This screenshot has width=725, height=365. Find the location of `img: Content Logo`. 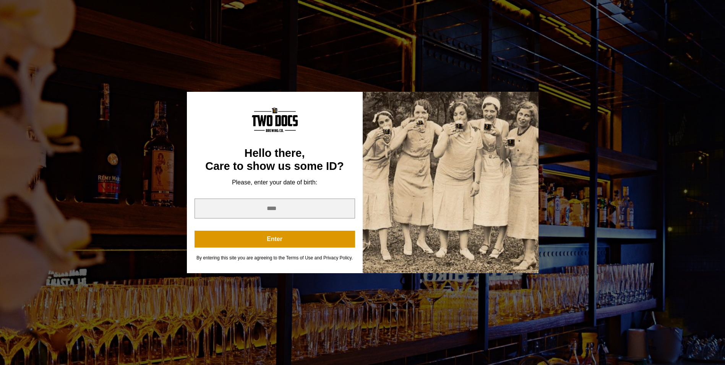

img: Content Logo is located at coordinates (275, 119).